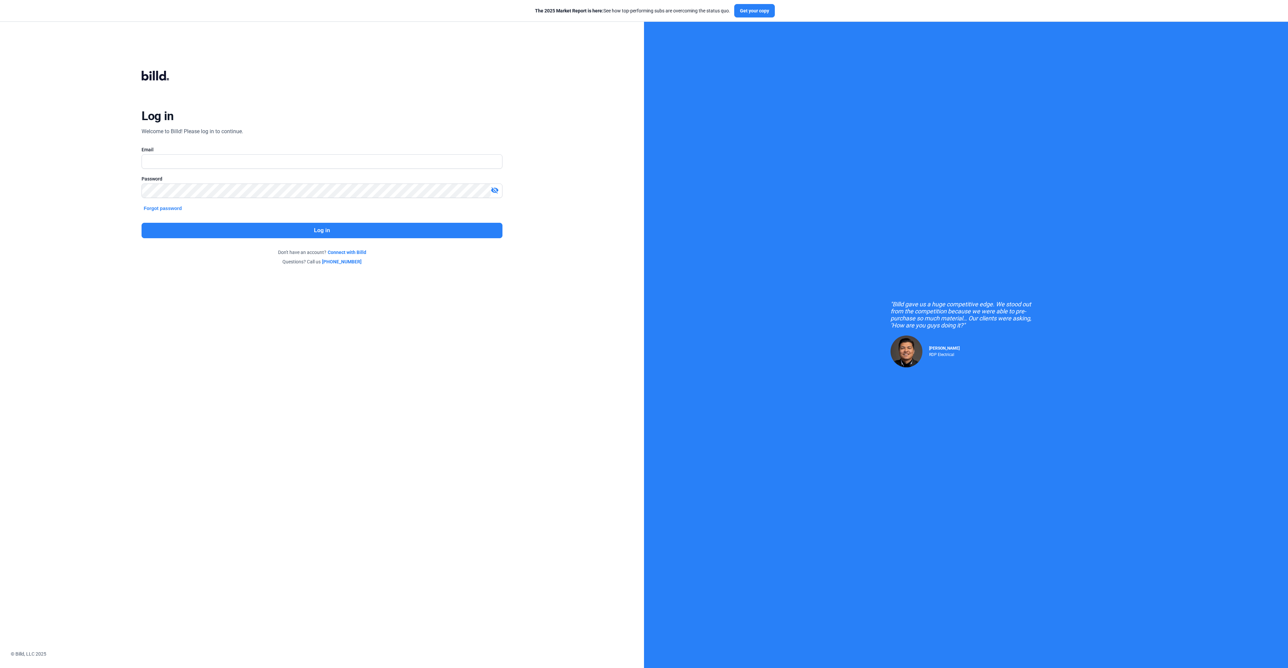 This screenshot has height=668, width=1288. Describe the element at coordinates (322, 179) in the screenshot. I see `div: Password` at that location.